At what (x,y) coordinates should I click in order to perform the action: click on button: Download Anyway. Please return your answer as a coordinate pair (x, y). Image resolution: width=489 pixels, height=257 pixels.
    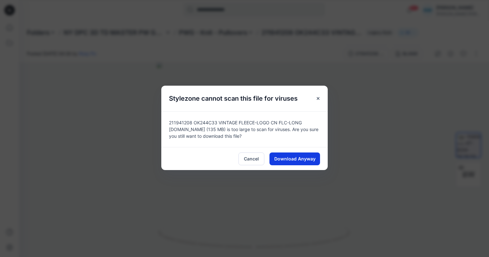
    Looking at the image, I should click on (294, 159).